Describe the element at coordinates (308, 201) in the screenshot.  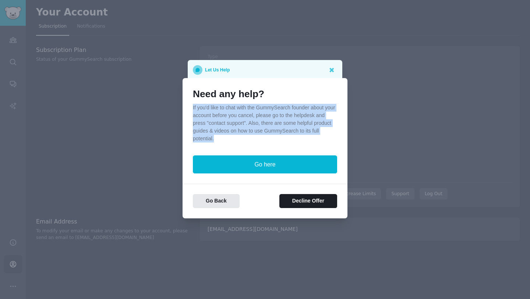
I see `button: Decline Offer` at that location.